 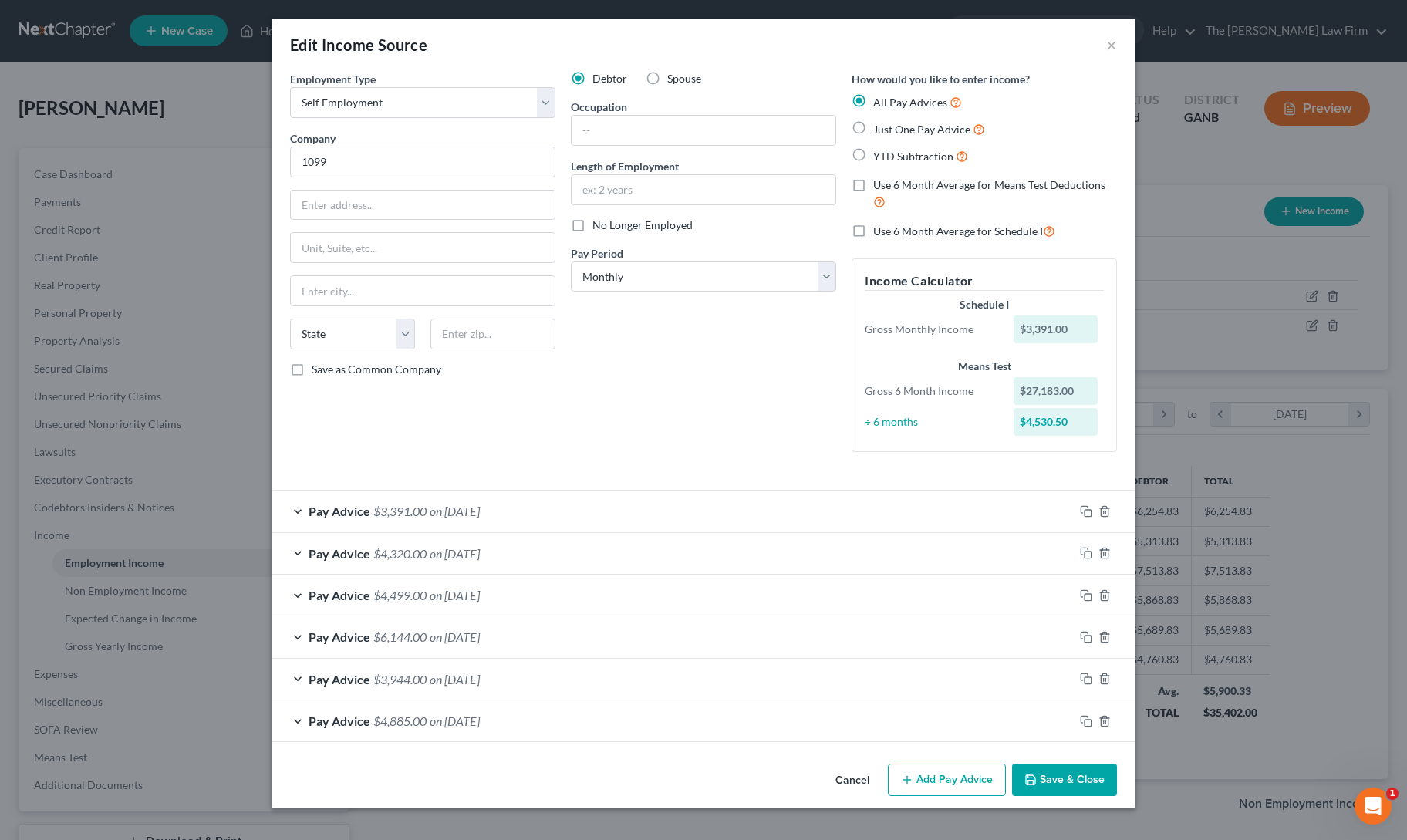 I want to click on h5: Income Calculator, so click(x=984, y=281).